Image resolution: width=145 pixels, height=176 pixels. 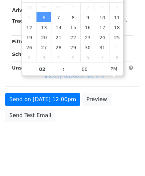 I want to click on span: October 20, 2025, so click(x=44, y=37).